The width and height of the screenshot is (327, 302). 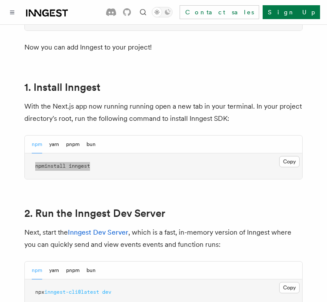 What do you see at coordinates (79, 166) in the screenshot?
I see `span: inngest` at bounding box center [79, 166].